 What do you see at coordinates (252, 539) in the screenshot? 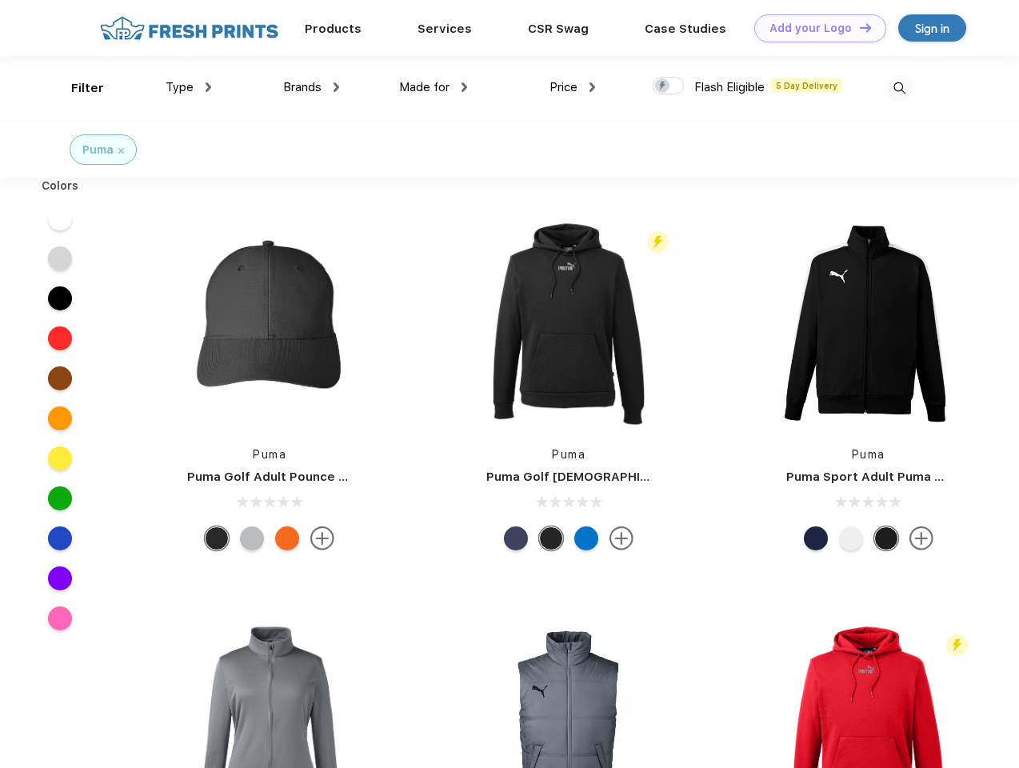
I see `div: Quarry` at bounding box center [252, 539].